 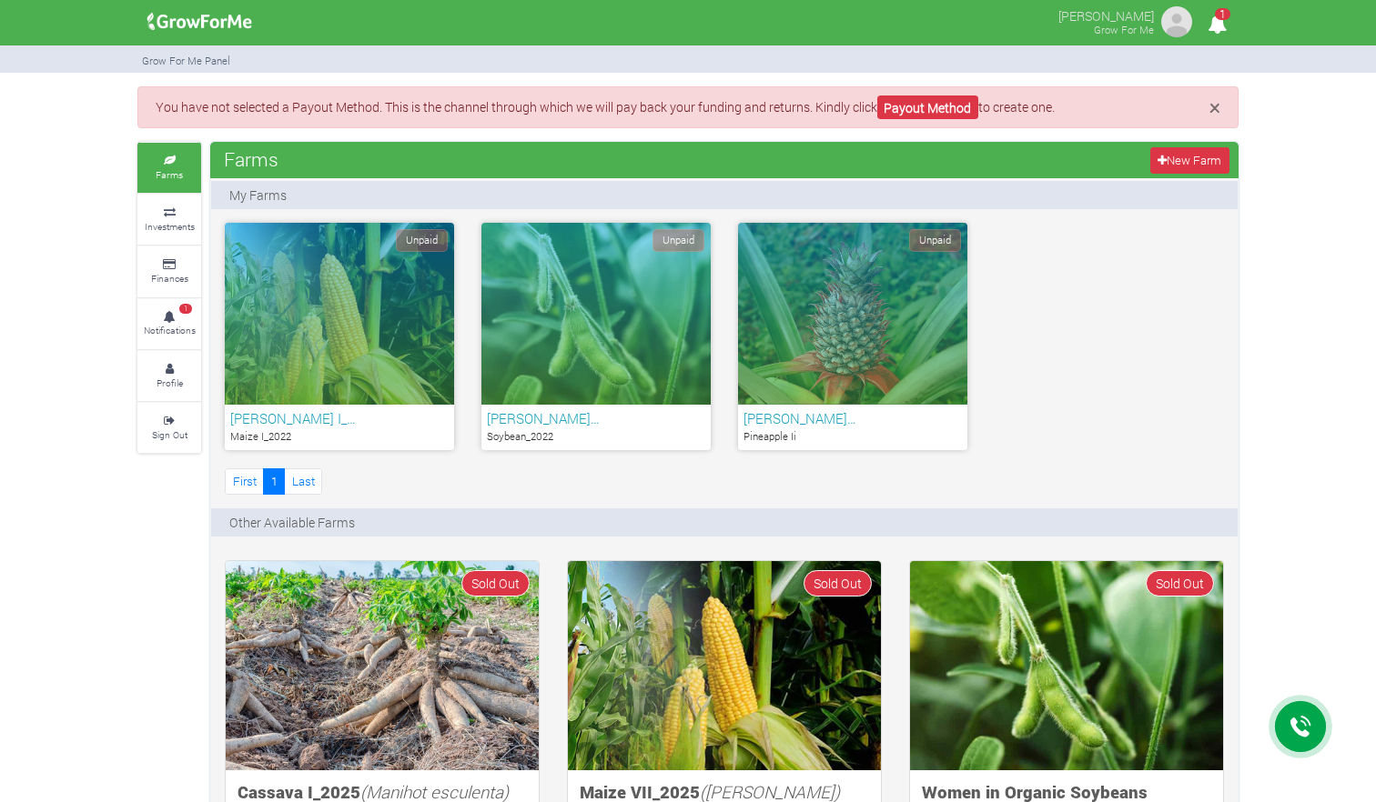 What do you see at coordinates (596, 437) in the screenshot?
I see `p: Soybean_2022` at bounding box center [596, 437].